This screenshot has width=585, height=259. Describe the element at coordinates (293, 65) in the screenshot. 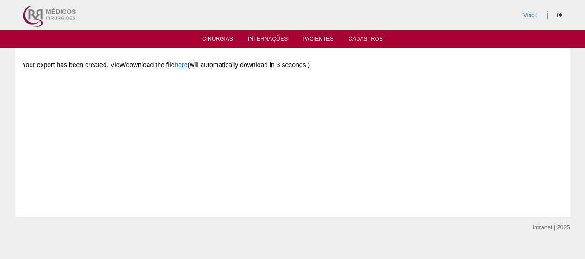

I see `p: Your export has been created. View/download the file (will automatically download in 3 seconds.)` at that location.